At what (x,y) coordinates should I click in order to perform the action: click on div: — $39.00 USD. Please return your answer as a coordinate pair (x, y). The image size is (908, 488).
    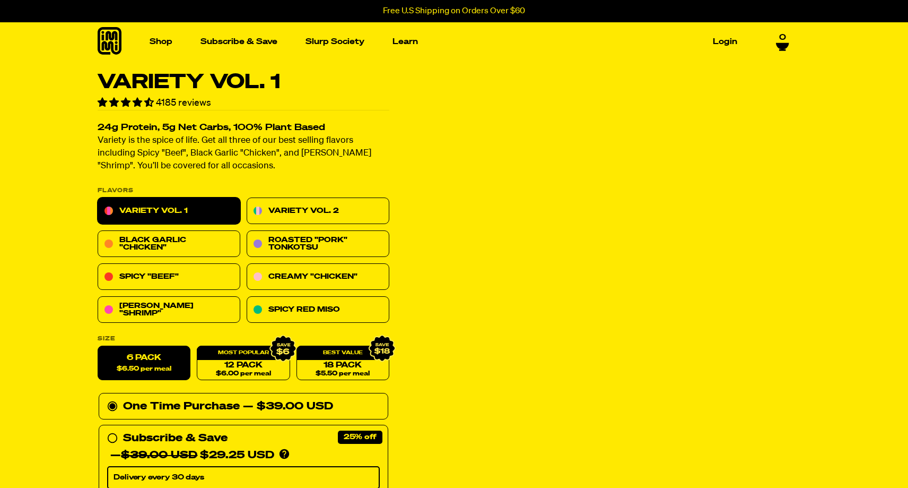
    Looking at the image, I should click on (288, 406).